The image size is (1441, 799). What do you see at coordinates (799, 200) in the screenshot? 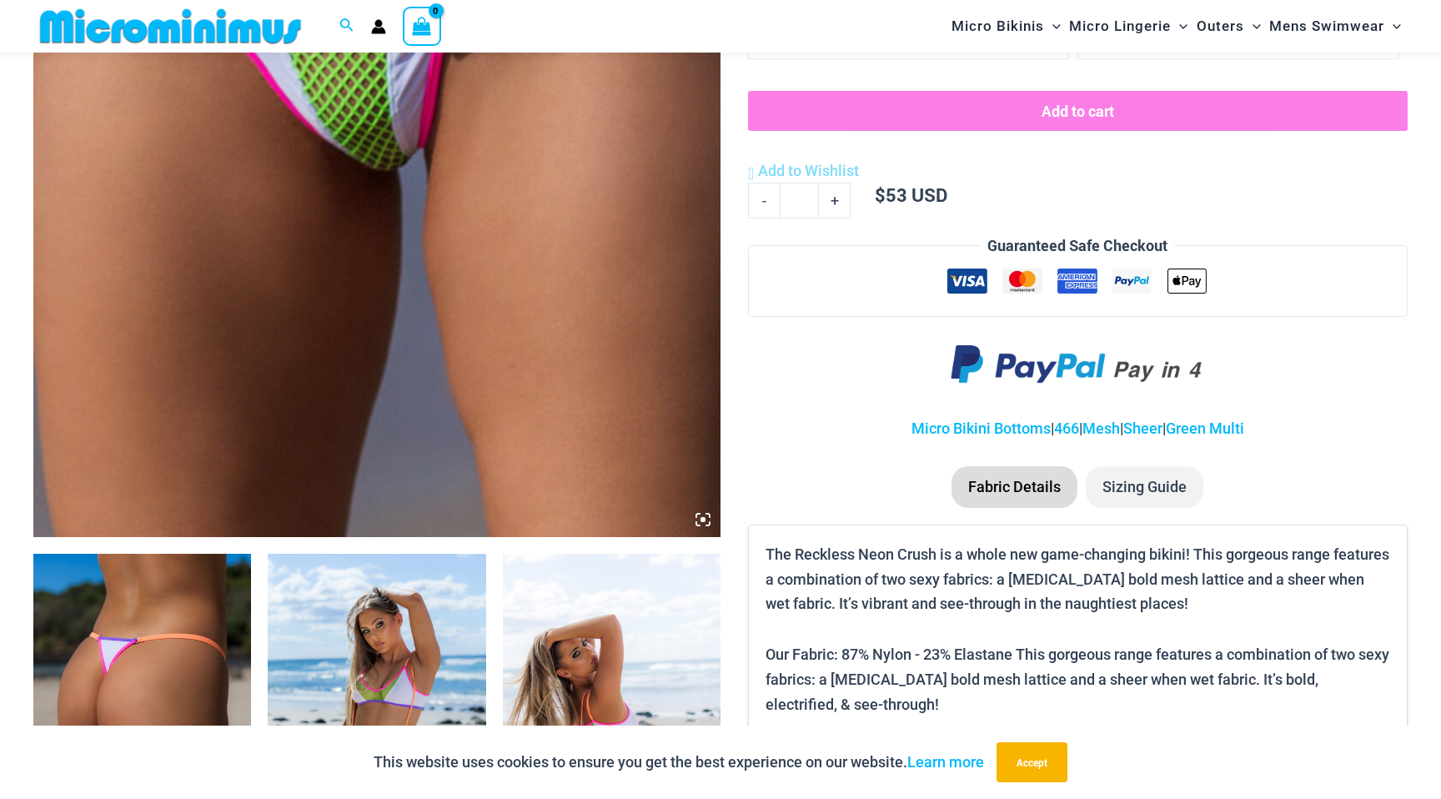
I see `input: Product quantity` at bounding box center [799, 200].